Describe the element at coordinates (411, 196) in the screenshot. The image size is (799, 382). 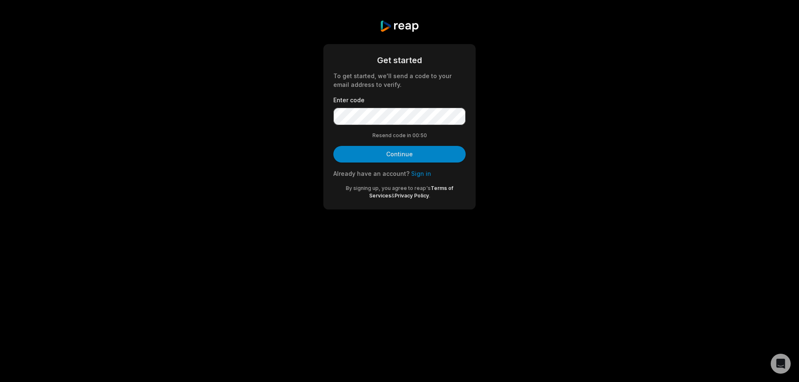
I see `a: Privacy Policy` at that location.